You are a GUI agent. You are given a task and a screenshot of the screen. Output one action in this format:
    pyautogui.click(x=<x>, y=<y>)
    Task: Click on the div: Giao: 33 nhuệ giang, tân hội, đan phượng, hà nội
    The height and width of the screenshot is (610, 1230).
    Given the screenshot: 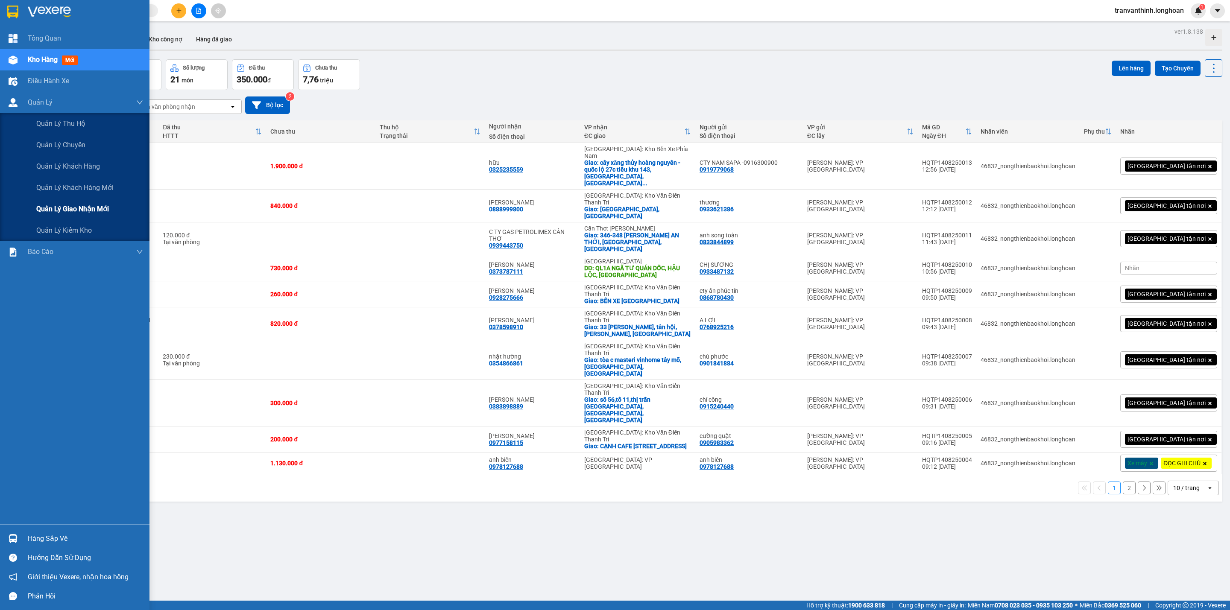 What is the action you would take?
    pyautogui.click(x=638, y=331)
    